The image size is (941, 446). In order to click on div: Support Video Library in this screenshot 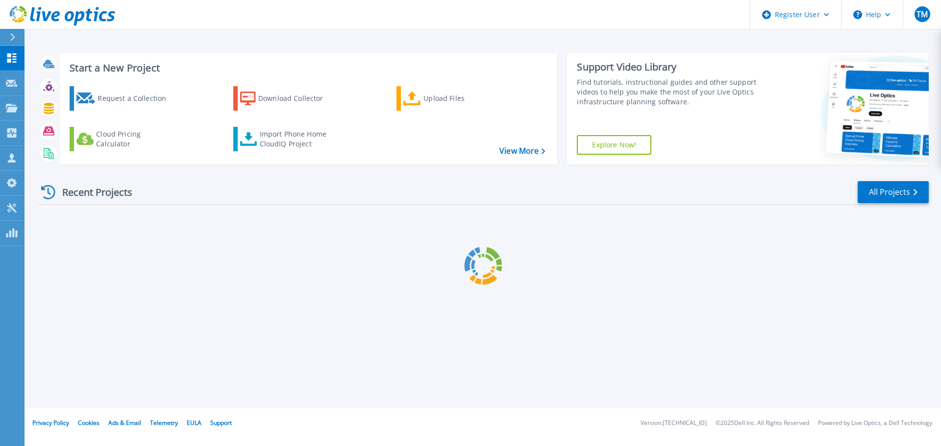, I will do `click(669, 67)`.